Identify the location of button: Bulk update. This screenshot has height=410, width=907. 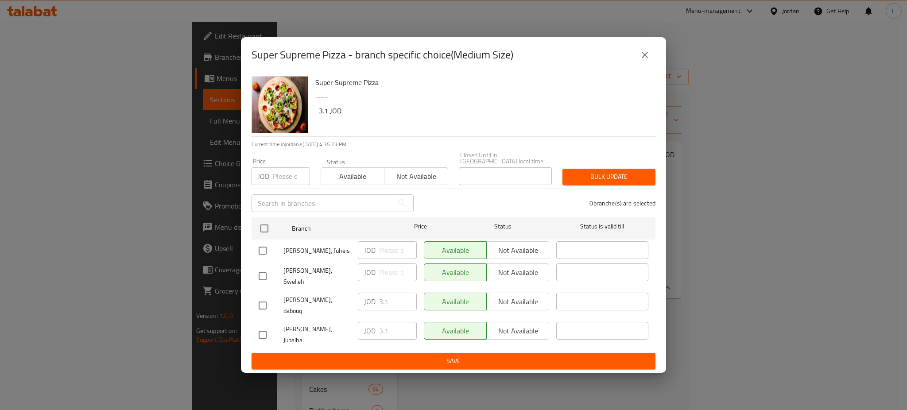
(609, 177).